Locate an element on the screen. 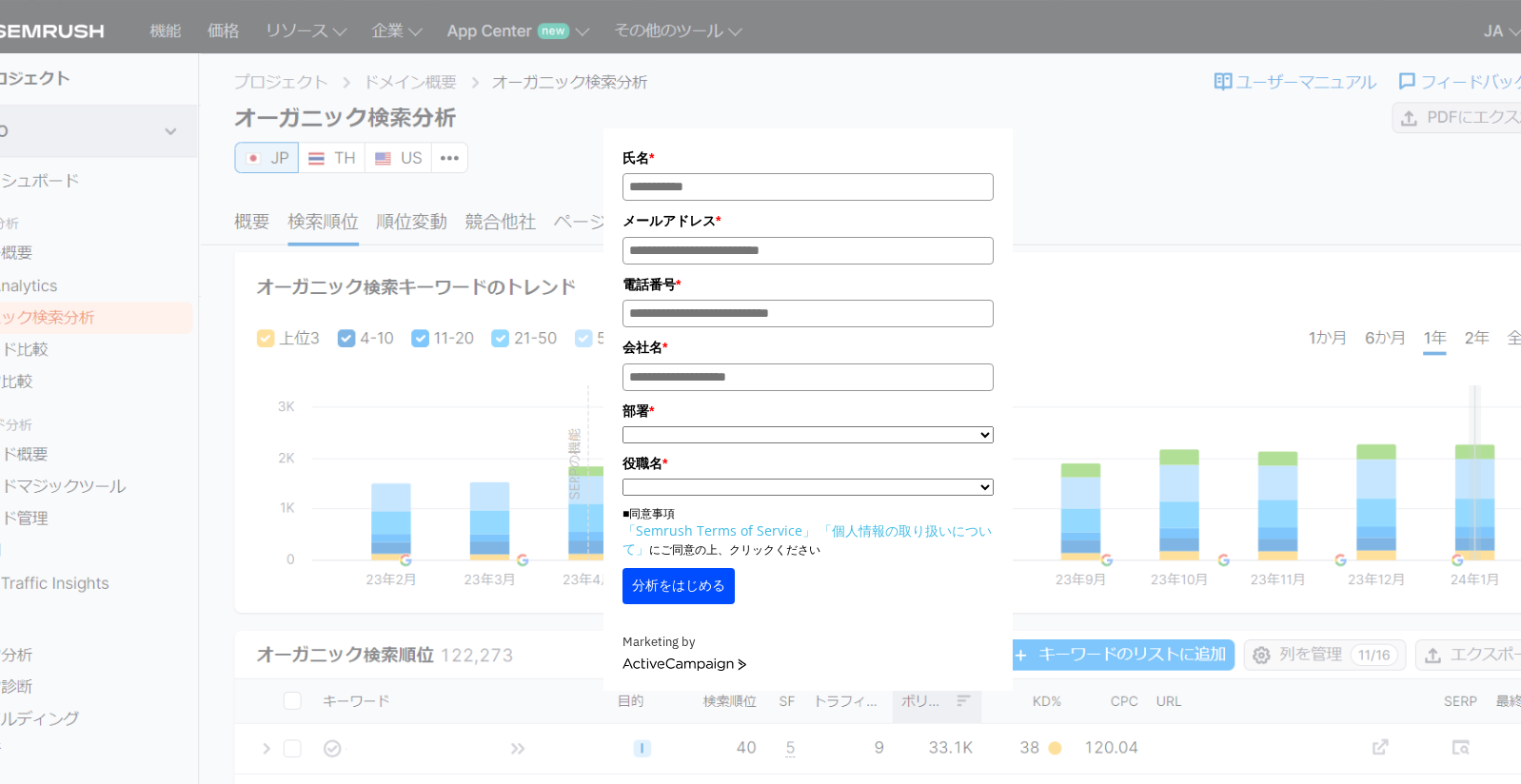  label: 役職名 is located at coordinates (808, 463).